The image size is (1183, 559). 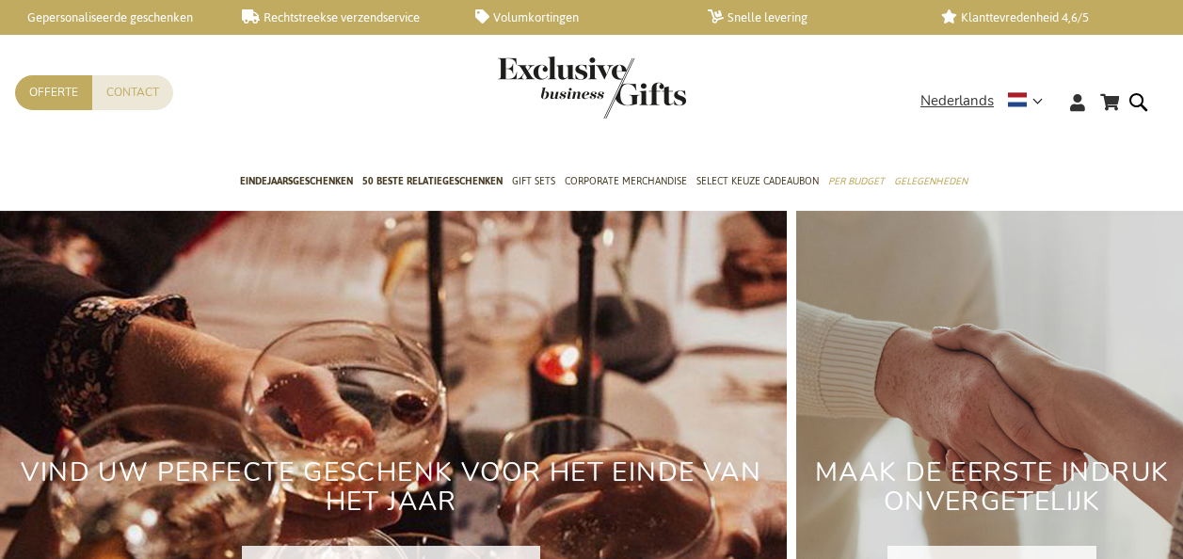 I want to click on a: Klanttevredenheid 4,6/5, so click(x=1042, y=17).